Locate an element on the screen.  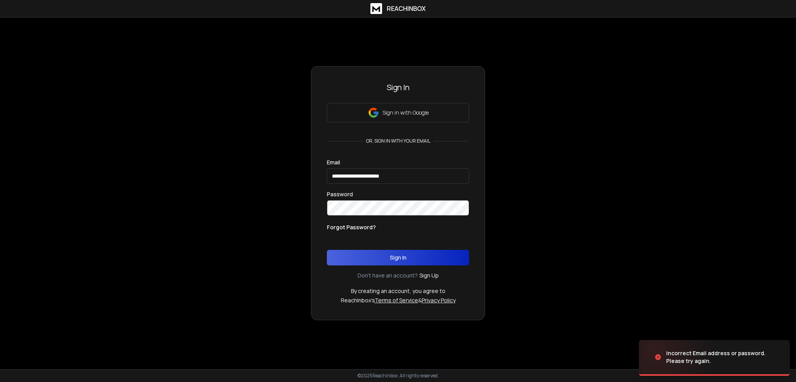
img: image is located at coordinates (678, 357).